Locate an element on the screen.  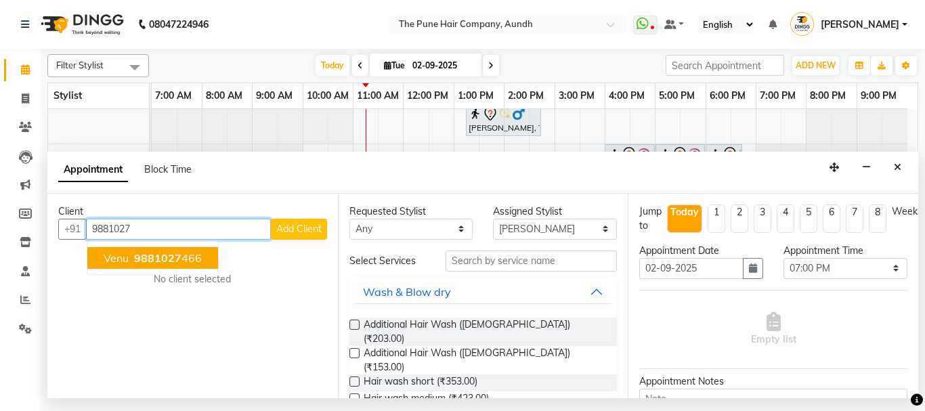
a: 11:00 AM is located at coordinates (378, 95).